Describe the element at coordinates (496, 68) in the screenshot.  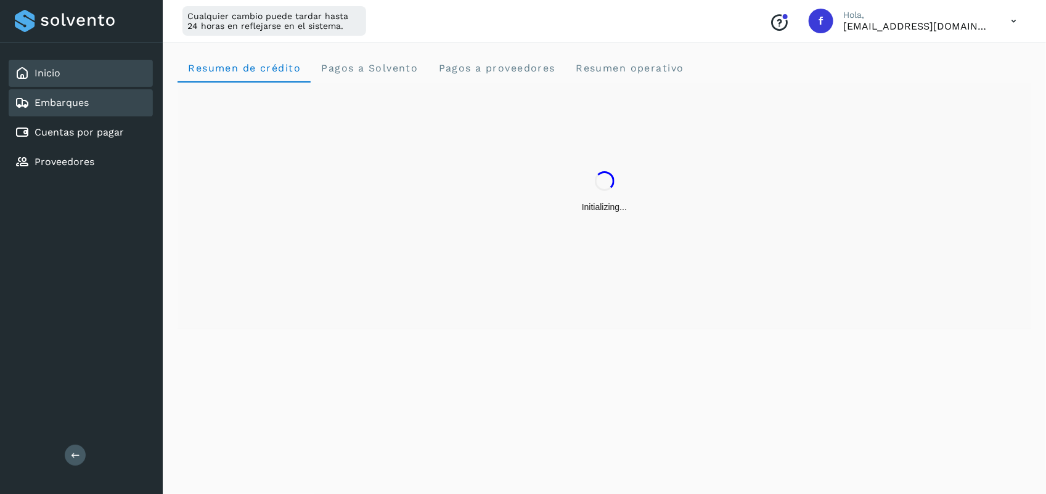
I see `span: Pagos a proveedores` at that location.